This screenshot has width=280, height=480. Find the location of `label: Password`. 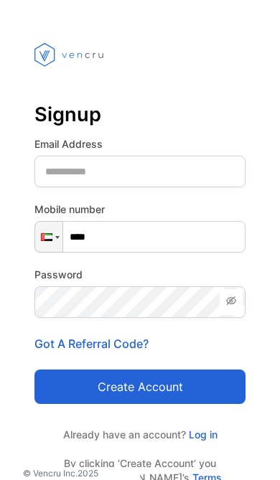

label: Password is located at coordinates (140, 274).